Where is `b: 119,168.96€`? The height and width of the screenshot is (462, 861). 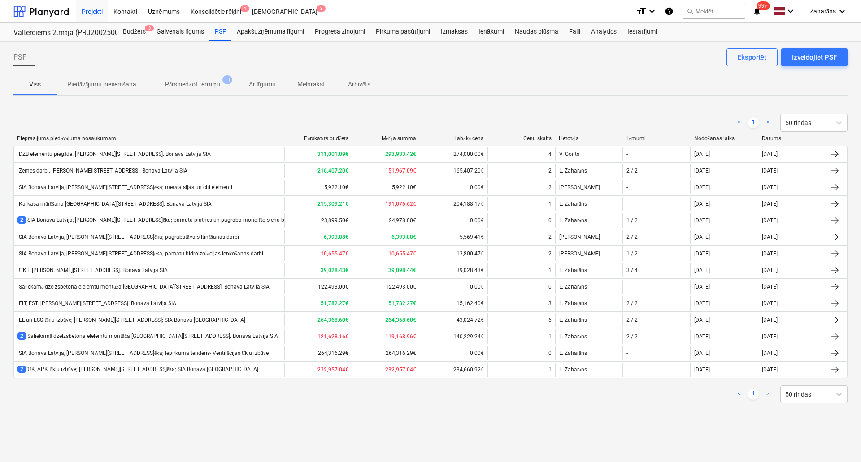 b: 119,168.96€ is located at coordinates (401, 337).